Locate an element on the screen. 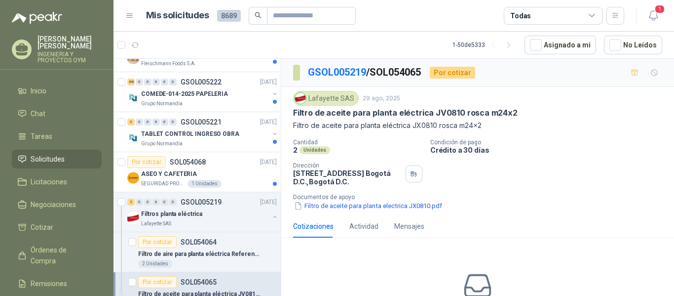 This screenshot has width=674, height=296. div: 1 - 50 de 5333 is located at coordinates (485, 45).